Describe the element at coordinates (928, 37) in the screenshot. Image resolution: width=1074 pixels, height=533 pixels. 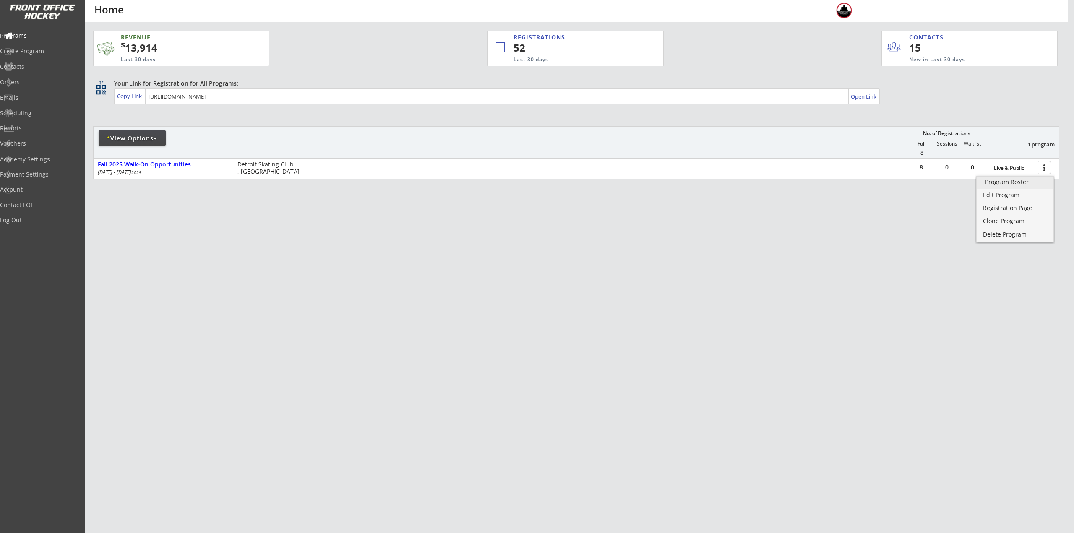
I see `div: CONTACTS` at that location.